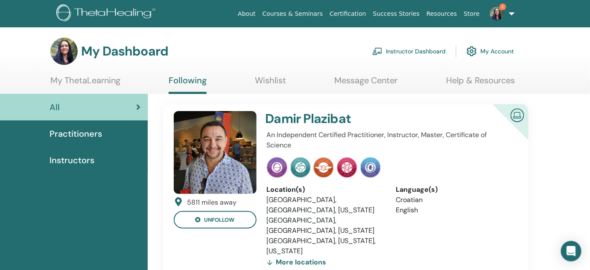  What do you see at coordinates (454, 189) in the screenshot?
I see `div: Language(s)` at bounding box center [454, 189].